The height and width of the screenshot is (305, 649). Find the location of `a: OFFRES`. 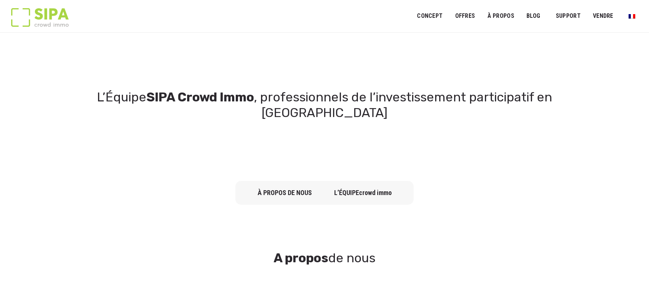

a: OFFRES is located at coordinates (465, 16).